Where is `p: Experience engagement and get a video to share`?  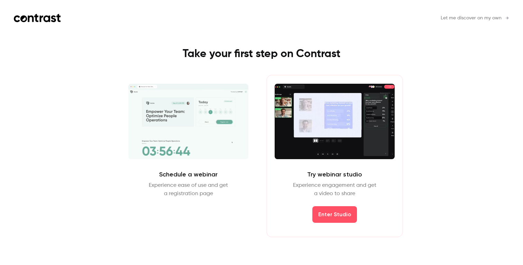
p: Experience engagement and get a video to share is located at coordinates (335, 190).